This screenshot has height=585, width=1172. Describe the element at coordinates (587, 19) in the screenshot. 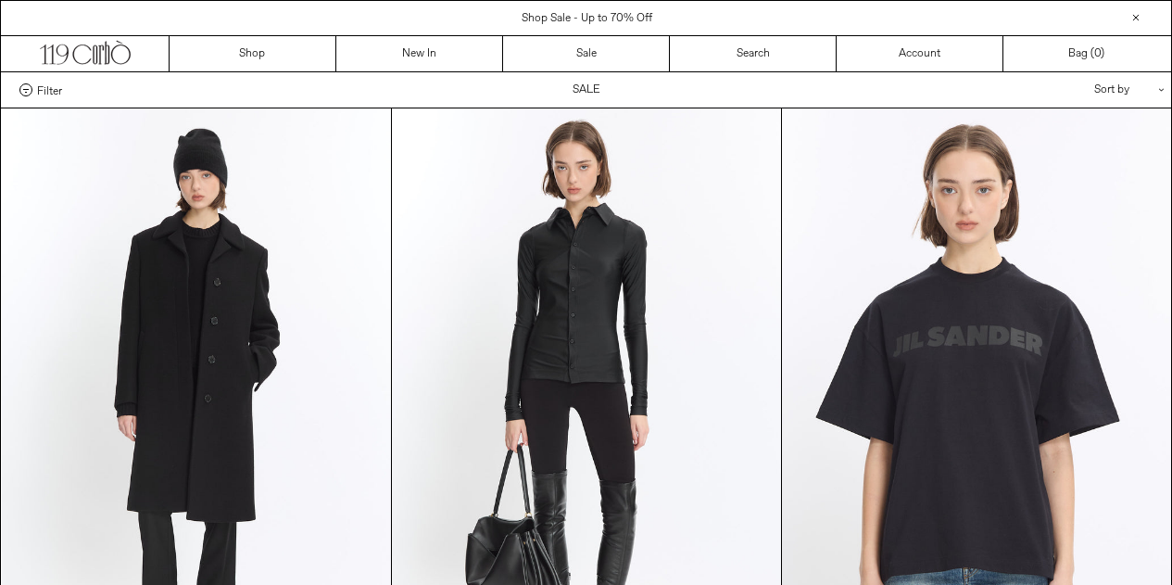

I see `span: Shop Sale - Up to 70% Off` at that location.